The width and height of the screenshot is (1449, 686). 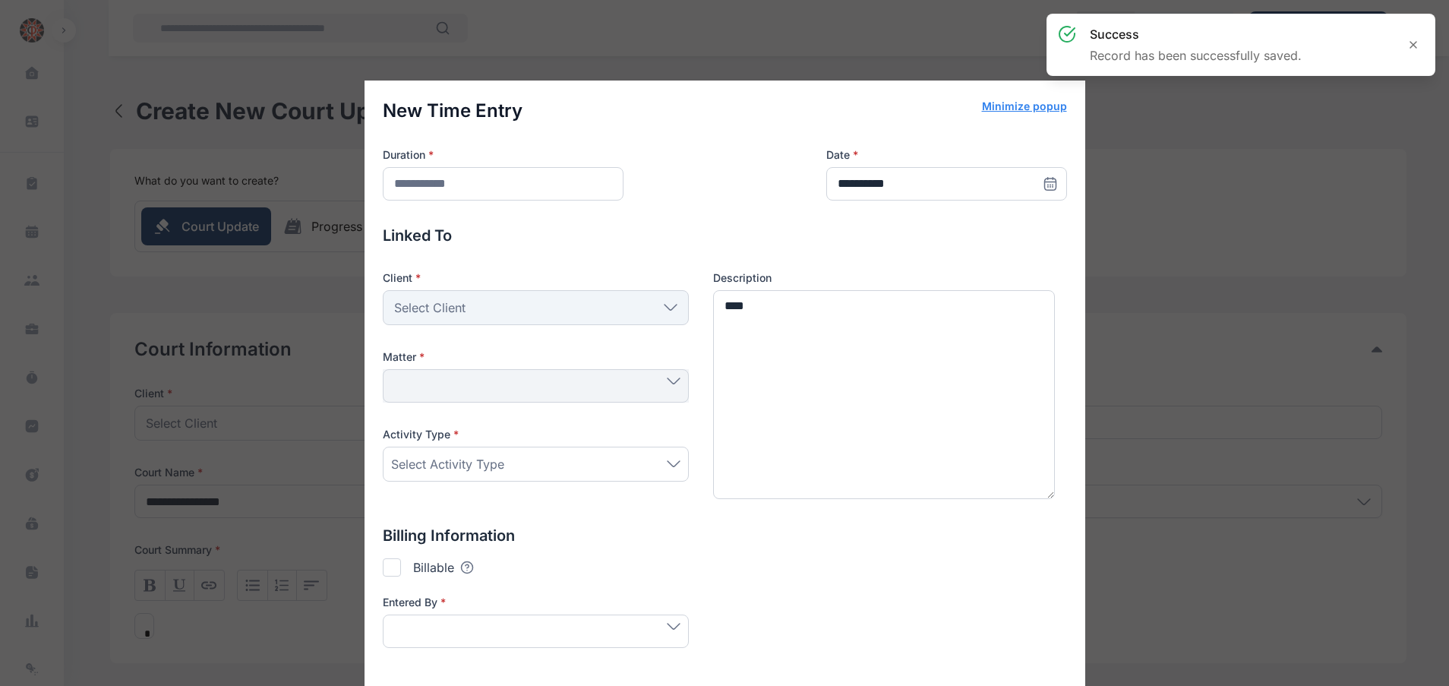 What do you see at coordinates (1195, 34) in the screenshot?
I see `h3: success` at bounding box center [1195, 34].